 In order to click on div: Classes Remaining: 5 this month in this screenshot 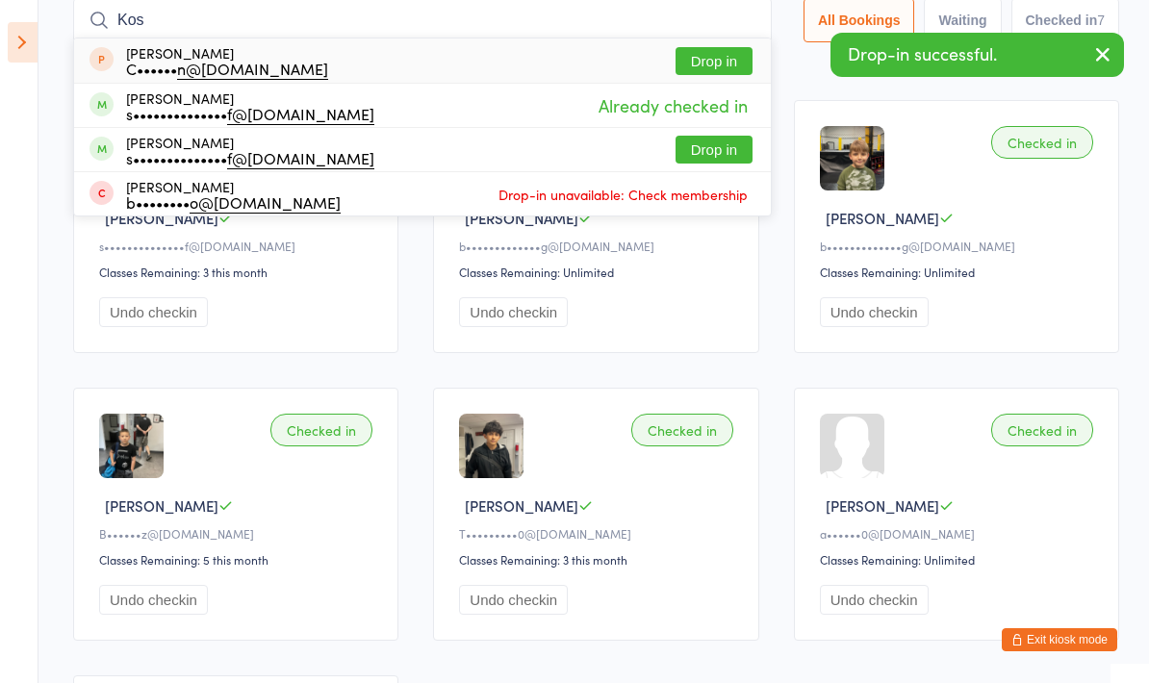, I will do `click(239, 559)`.